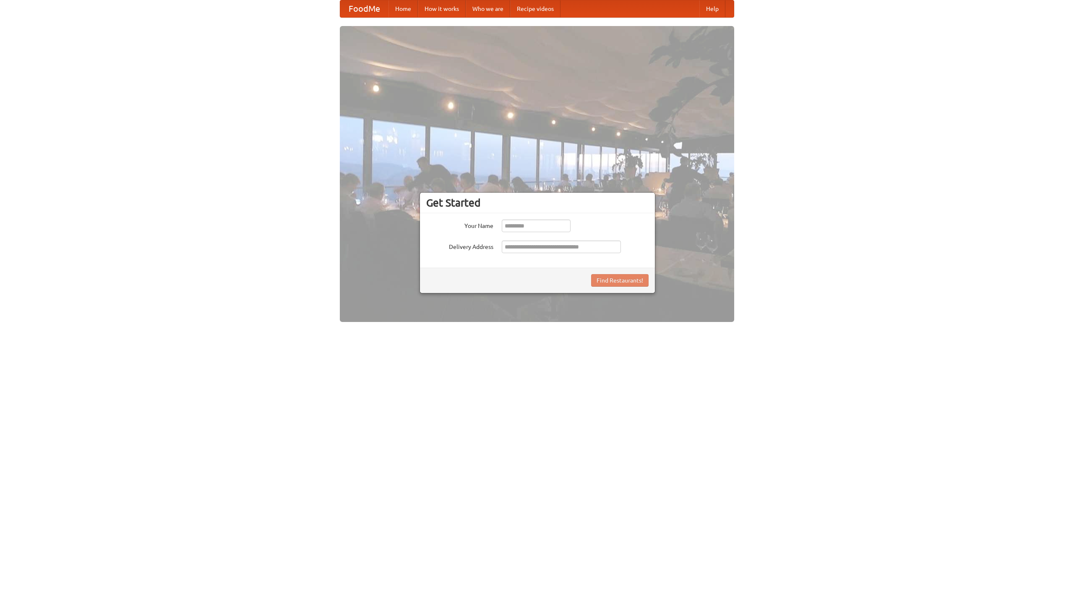 The width and height of the screenshot is (1074, 594). I want to click on a: Recipe videos, so click(535, 9).